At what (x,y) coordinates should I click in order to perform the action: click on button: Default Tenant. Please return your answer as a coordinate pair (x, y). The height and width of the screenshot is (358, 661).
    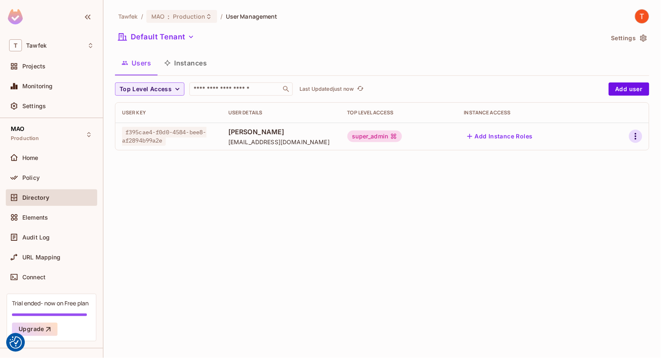
    Looking at the image, I should click on (156, 37).